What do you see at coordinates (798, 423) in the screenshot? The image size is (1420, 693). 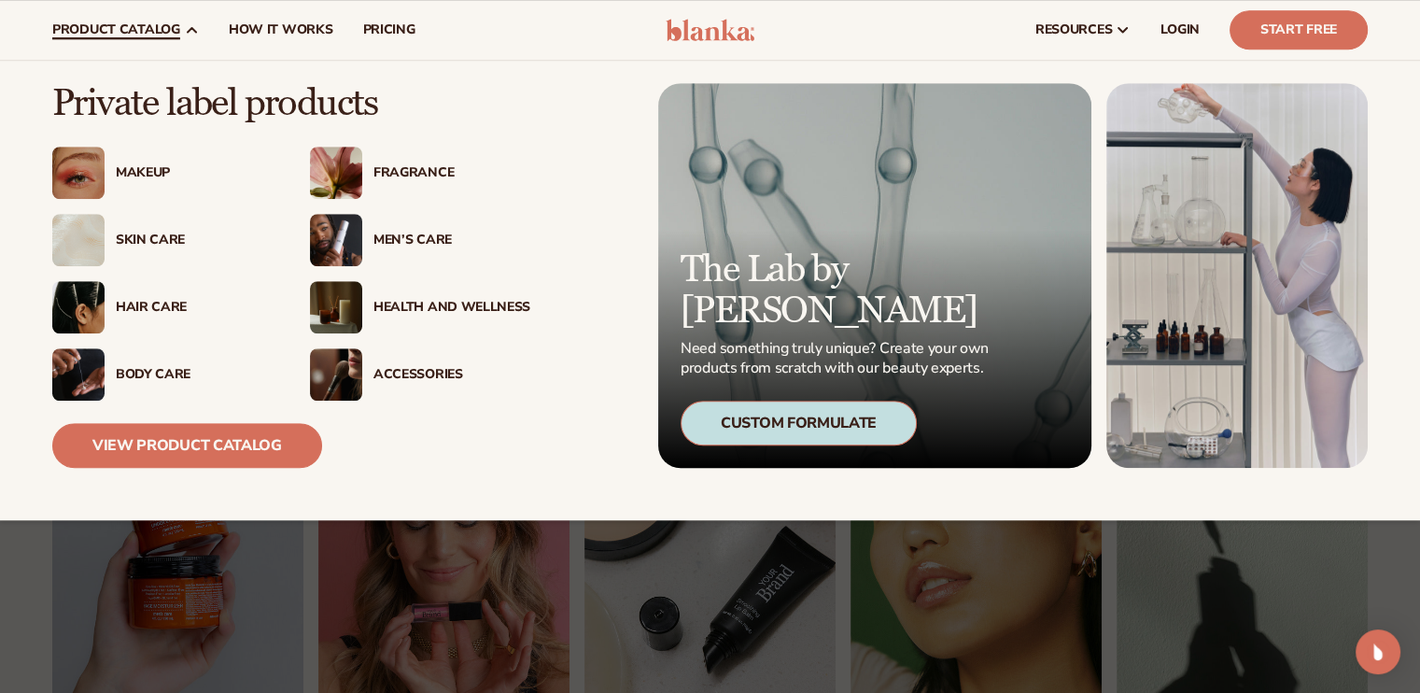 I see `div: Custom Formulate` at bounding box center [798, 423].